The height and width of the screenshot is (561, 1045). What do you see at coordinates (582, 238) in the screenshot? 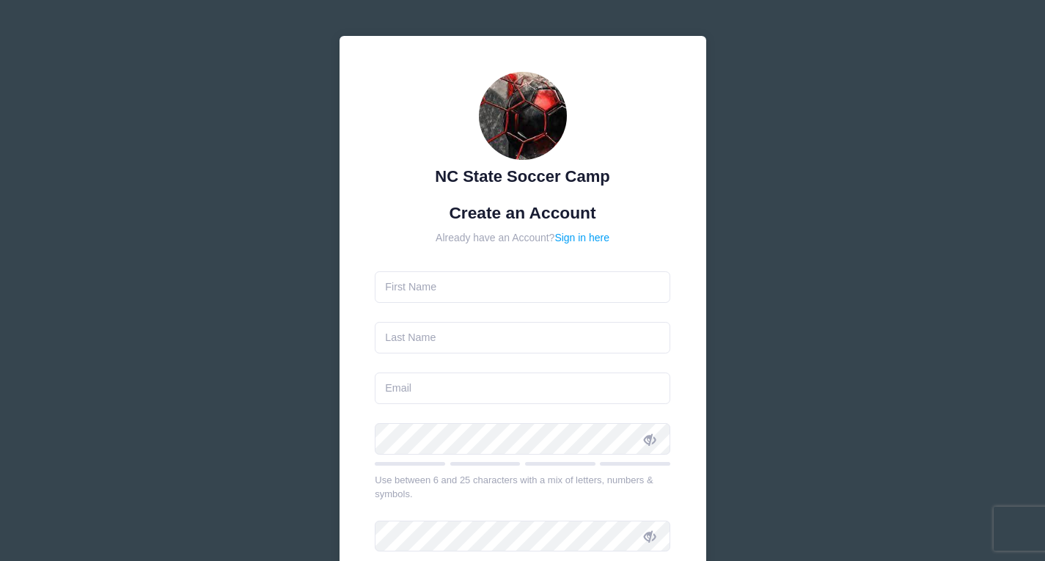
I see `a: Sign in here` at bounding box center [582, 238].